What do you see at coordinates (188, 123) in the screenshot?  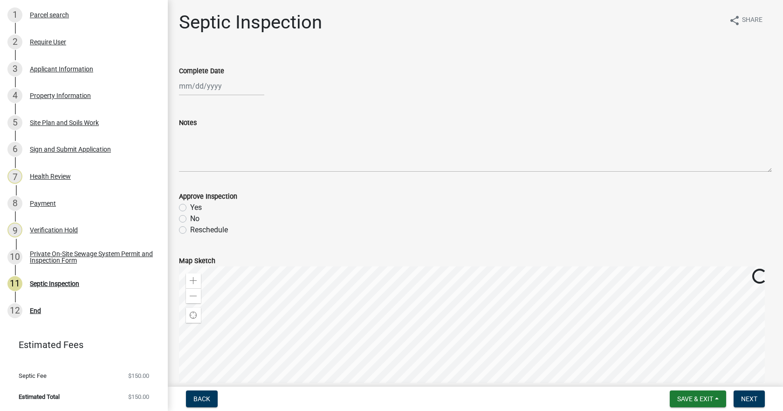 I see `label: Notes` at bounding box center [188, 123].